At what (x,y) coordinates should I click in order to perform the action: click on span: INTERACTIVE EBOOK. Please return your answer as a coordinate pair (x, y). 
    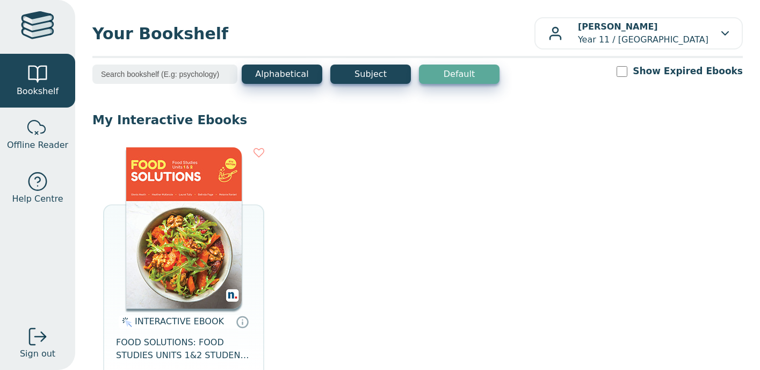
    Looking at the image, I should click on (179, 321).